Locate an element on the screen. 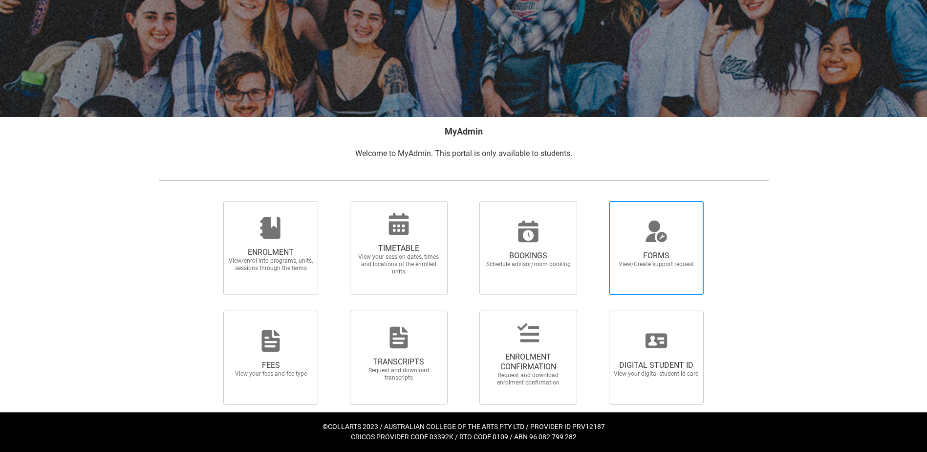 This screenshot has width=927, height=452. span: View/Create support request is located at coordinates (656, 264).